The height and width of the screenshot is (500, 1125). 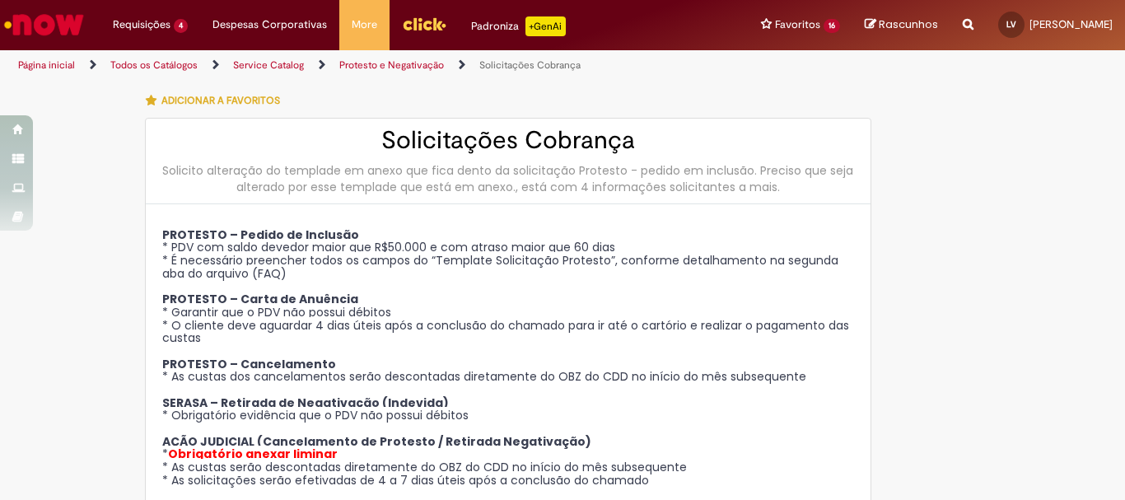 What do you see at coordinates (424, 24) in the screenshot?
I see `img: click_logo_yellow_360x200.png` at bounding box center [424, 24].